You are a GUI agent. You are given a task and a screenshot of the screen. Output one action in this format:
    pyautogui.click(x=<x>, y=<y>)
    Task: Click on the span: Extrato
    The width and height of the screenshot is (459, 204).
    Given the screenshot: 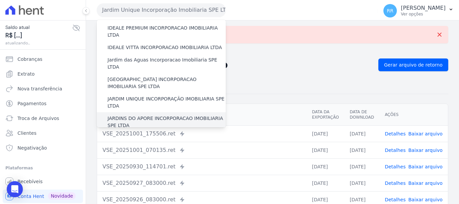 What is the action you would take?
    pyautogui.click(x=26, y=74)
    